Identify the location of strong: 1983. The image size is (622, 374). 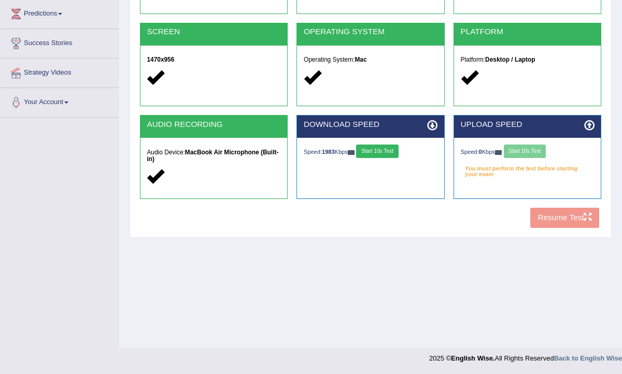
(328, 152).